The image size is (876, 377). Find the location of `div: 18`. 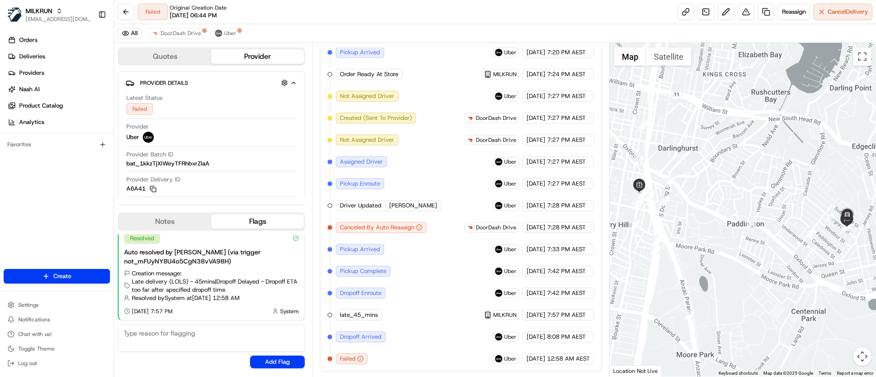

div: 18 is located at coordinates (637, 199).